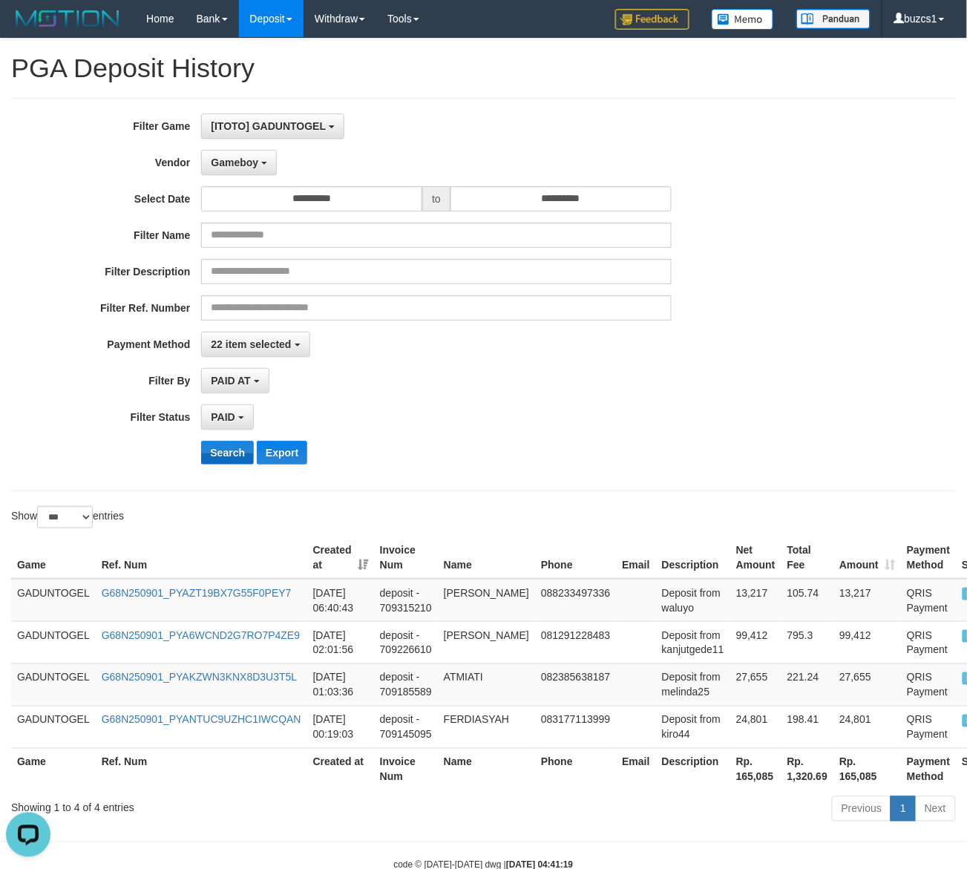 This screenshot has width=967, height=869. I want to click on a: G68N250901_PYA6WCND2G7RO7P4ZE9, so click(200, 635).